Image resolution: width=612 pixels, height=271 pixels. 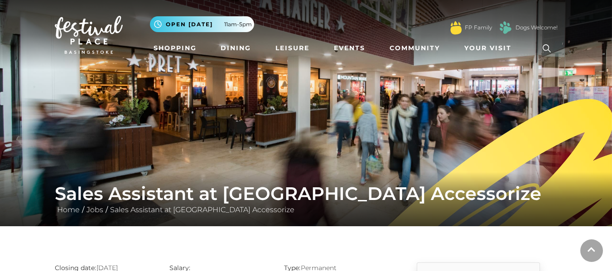 What do you see at coordinates (414, 48) in the screenshot?
I see `a: Community` at bounding box center [414, 48].